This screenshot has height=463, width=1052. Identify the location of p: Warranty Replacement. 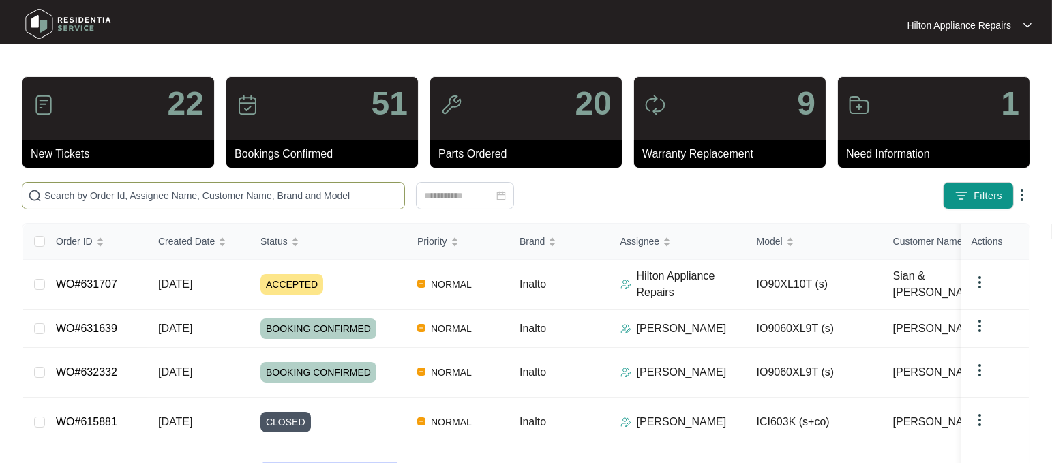
(733, 154).